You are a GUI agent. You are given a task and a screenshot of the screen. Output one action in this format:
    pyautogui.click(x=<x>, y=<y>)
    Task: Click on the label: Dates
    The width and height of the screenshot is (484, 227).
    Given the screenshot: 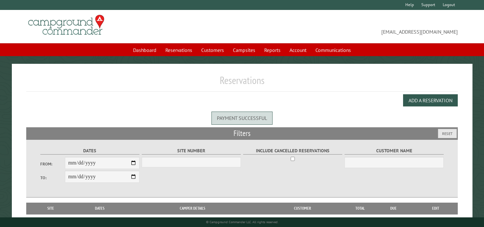 What is the action you would take?
    pyautogui.click(x=90, y=150)
    